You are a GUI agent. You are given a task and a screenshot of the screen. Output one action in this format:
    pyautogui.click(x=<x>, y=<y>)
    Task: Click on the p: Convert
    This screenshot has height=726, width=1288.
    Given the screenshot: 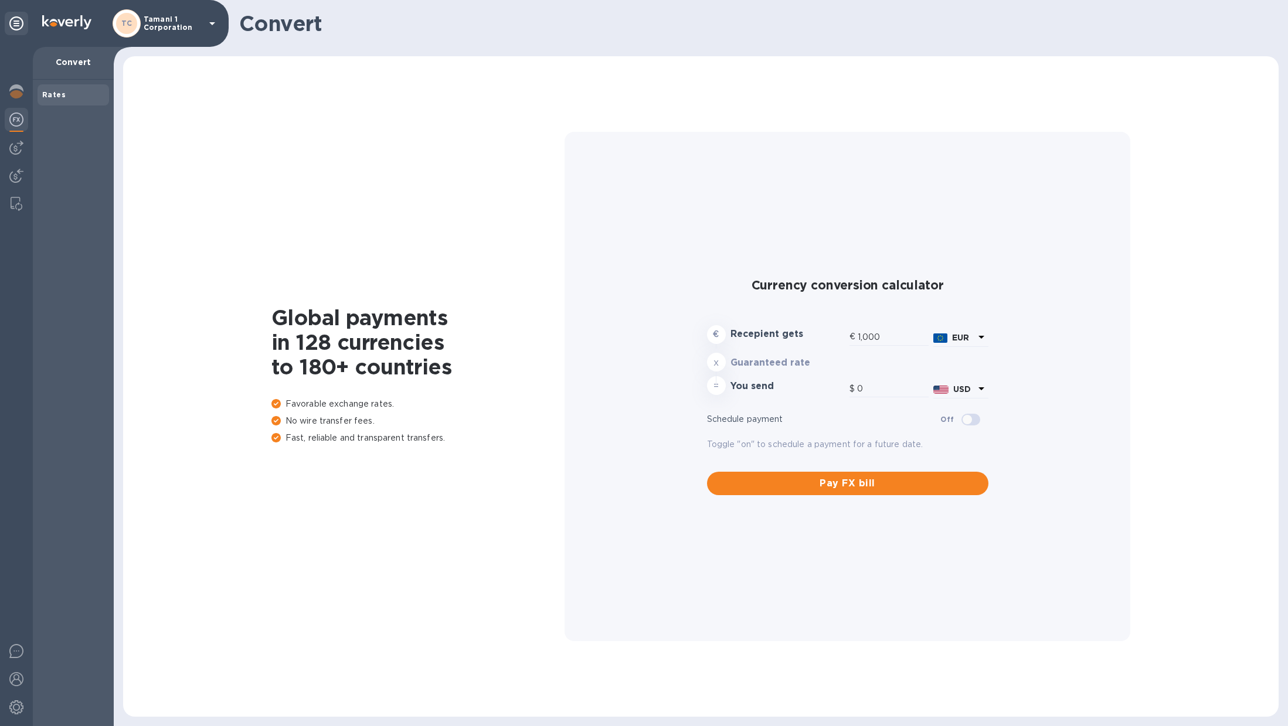 What is the action you would take?
    pyautogui.click(x=73, y=62)
    